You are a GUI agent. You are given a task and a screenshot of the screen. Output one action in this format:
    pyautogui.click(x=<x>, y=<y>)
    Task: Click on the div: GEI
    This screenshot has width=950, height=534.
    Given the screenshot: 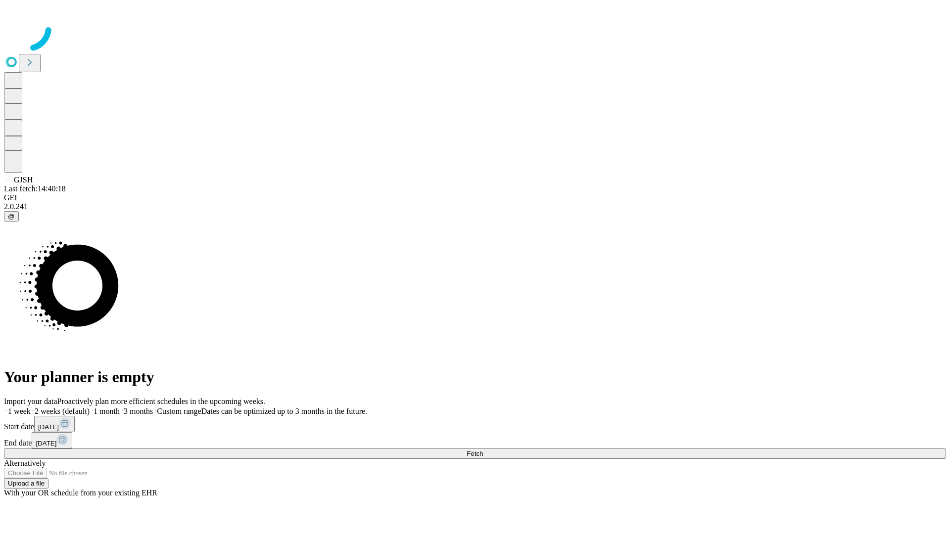 What is the action you would take?
    pyautogui.click(x=475, y=198)
    